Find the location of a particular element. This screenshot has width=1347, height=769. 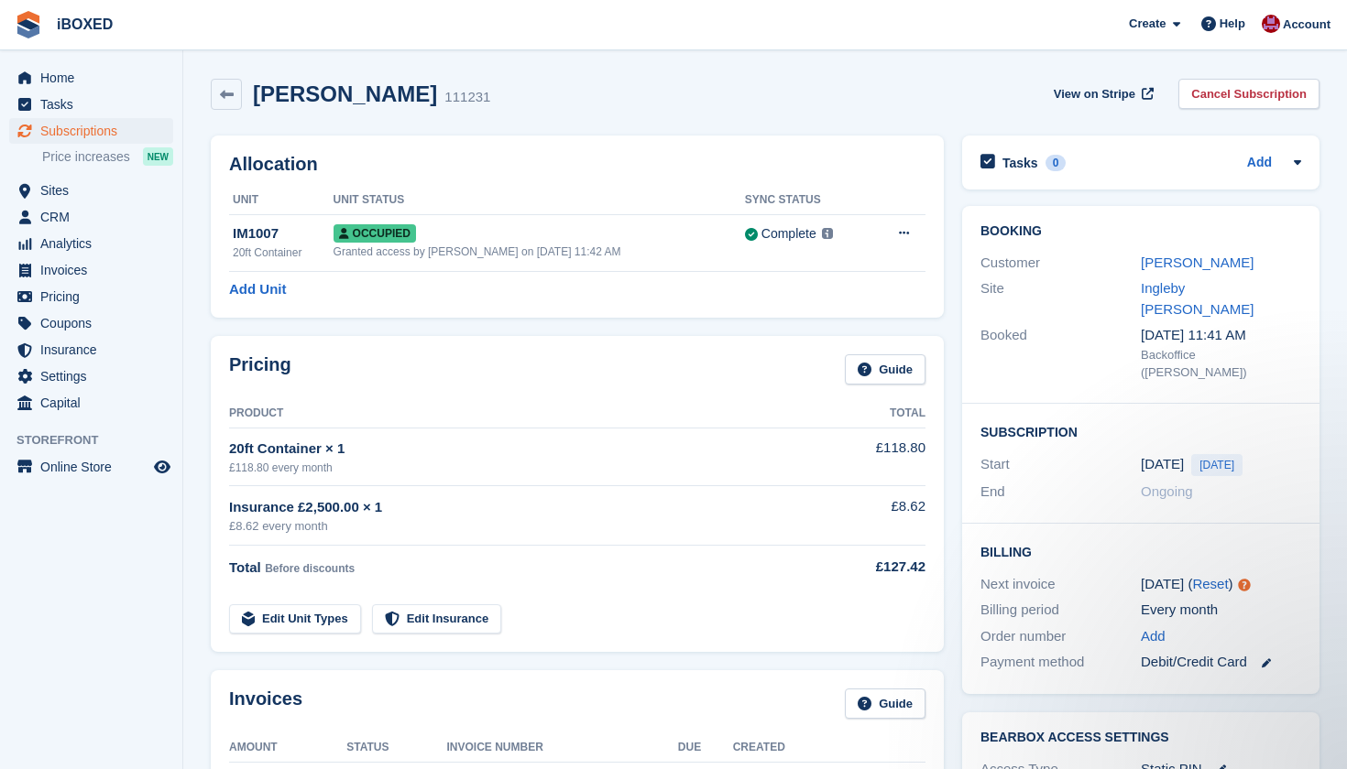

th: Sync Status is located at coordinates (807, 201).